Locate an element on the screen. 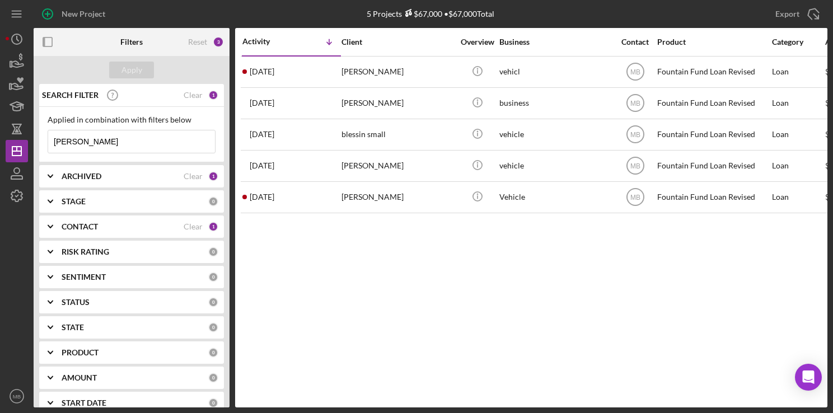  div: Vehicle is located at coordinates (555, 197).